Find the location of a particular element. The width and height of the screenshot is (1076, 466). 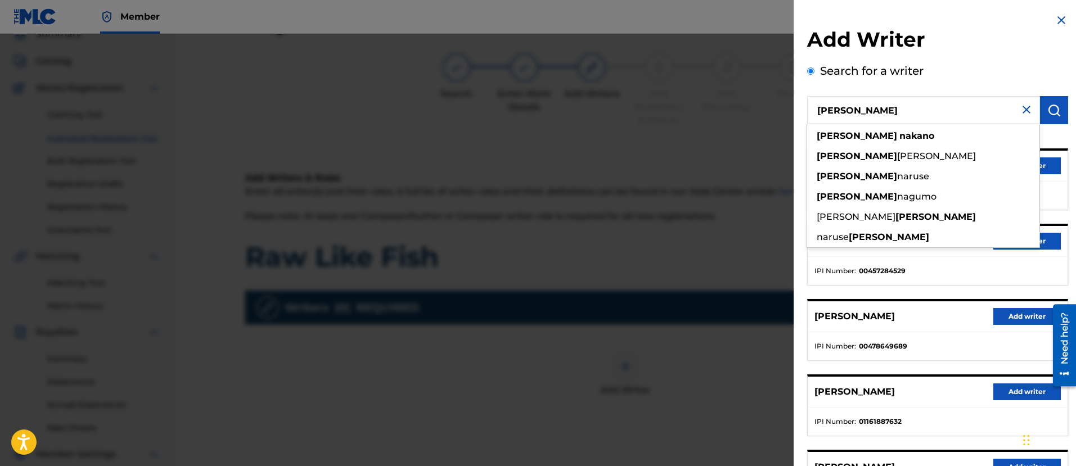

img: close is located at coordinates (1027, 110).